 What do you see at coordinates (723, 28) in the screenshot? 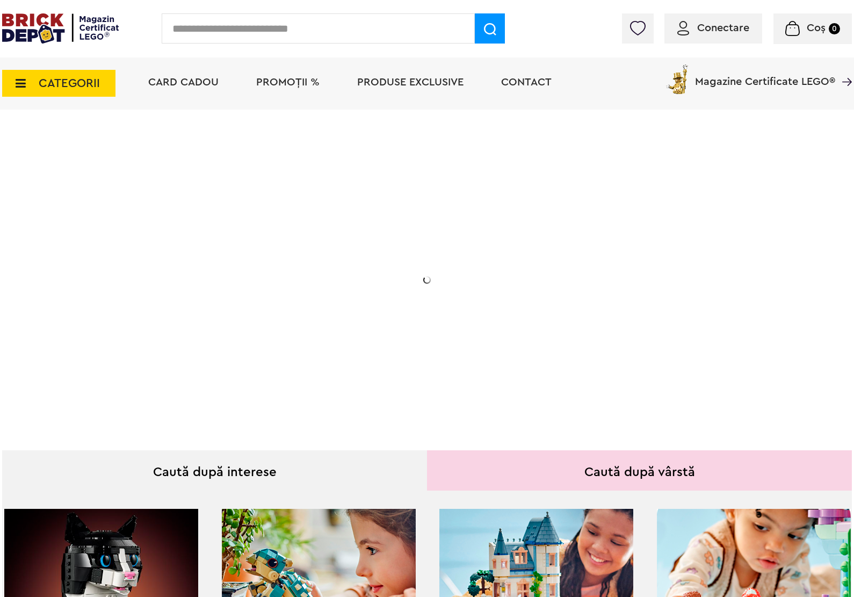
I see `span: Conectare` at bounding box center [723, 28].